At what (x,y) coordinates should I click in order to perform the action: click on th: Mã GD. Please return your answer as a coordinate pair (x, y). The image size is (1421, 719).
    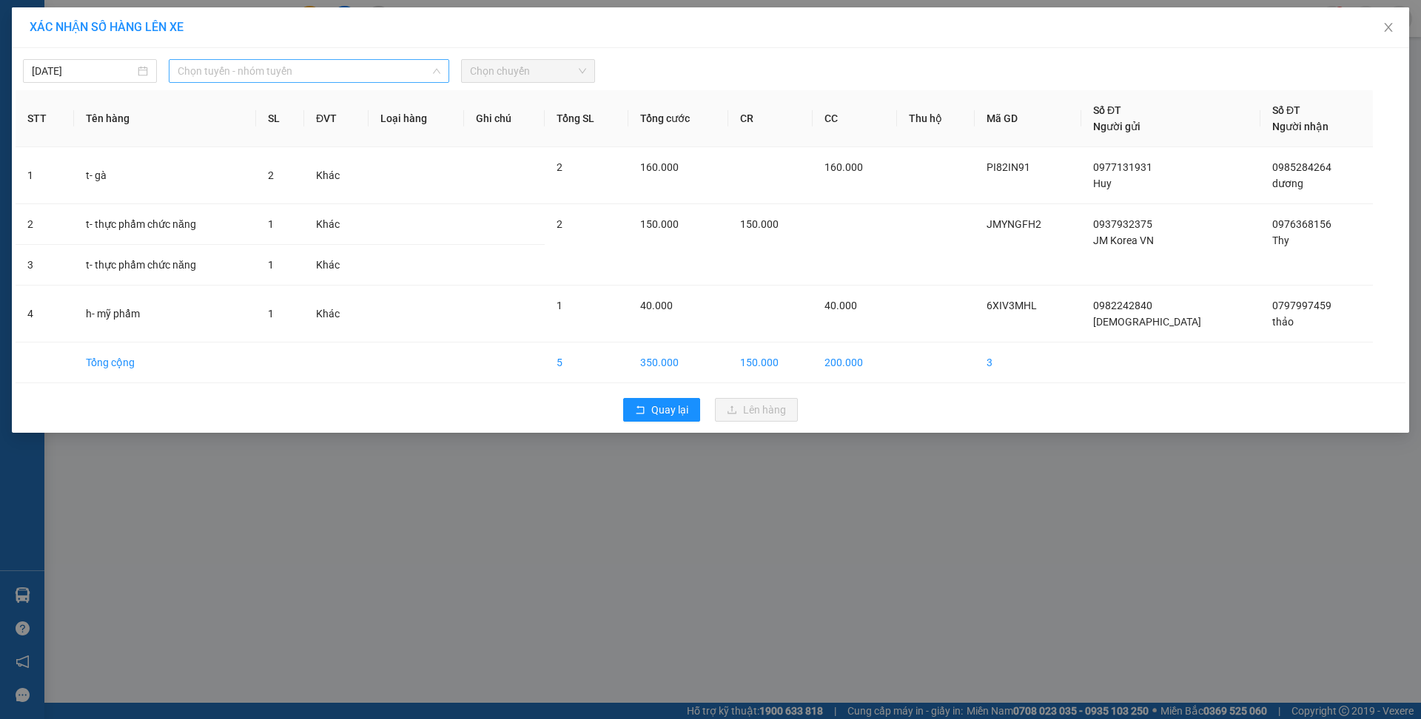
    Looking at the image, I should click on (1028, 118).